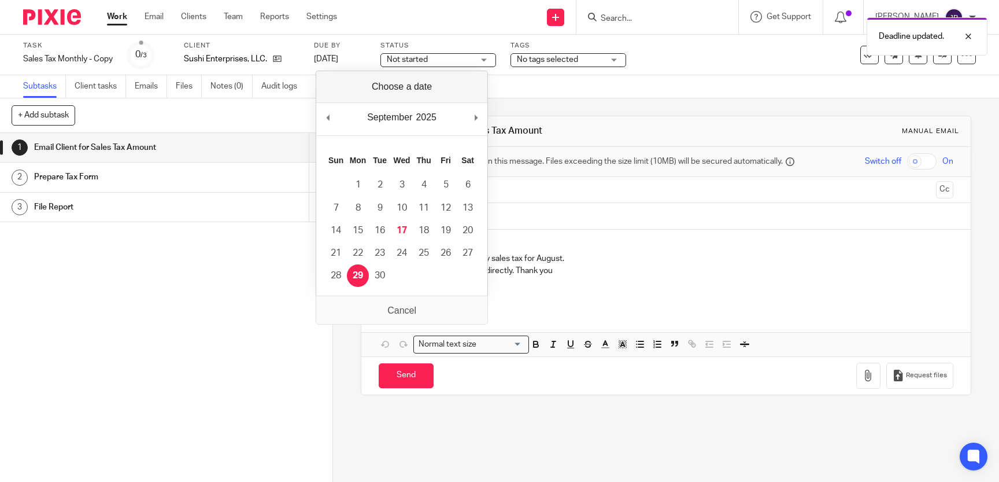 The image size is (999, 482). I want to click on button: 12, so click(446, 208).